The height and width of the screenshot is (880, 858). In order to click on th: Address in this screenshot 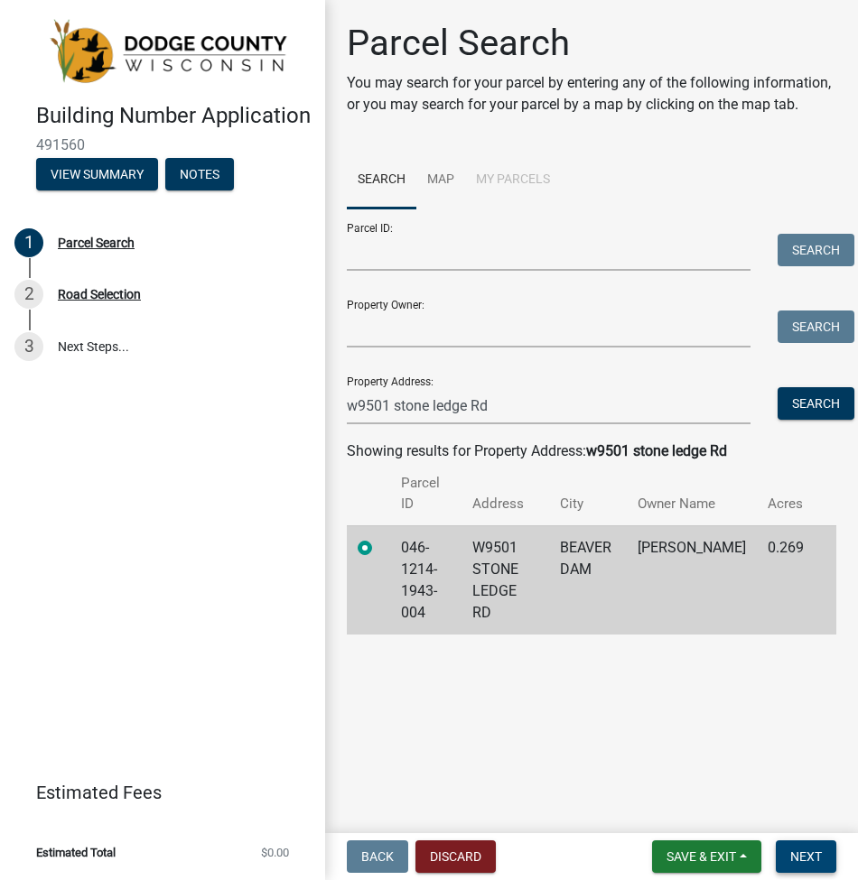, I will do `click(505, 494)`.